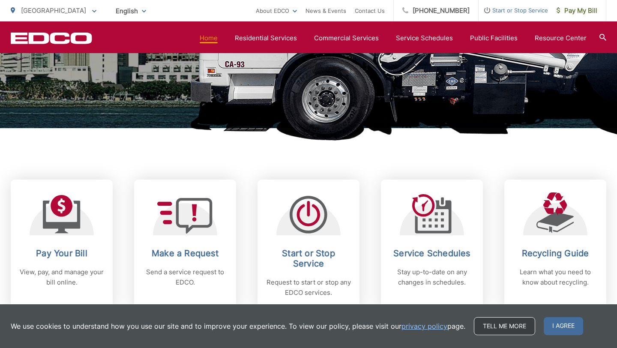  I want to click on a: privacy policy, so click(424, 326).